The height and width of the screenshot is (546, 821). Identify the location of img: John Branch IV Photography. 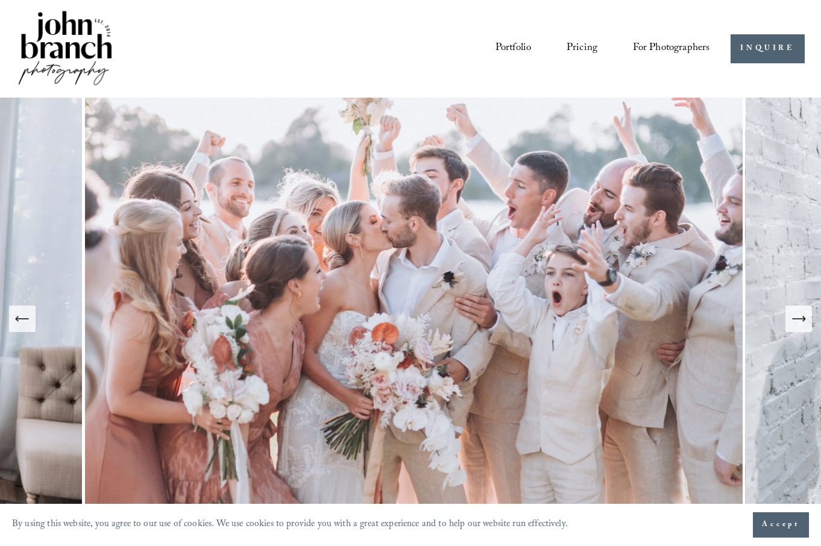
(65, 49).